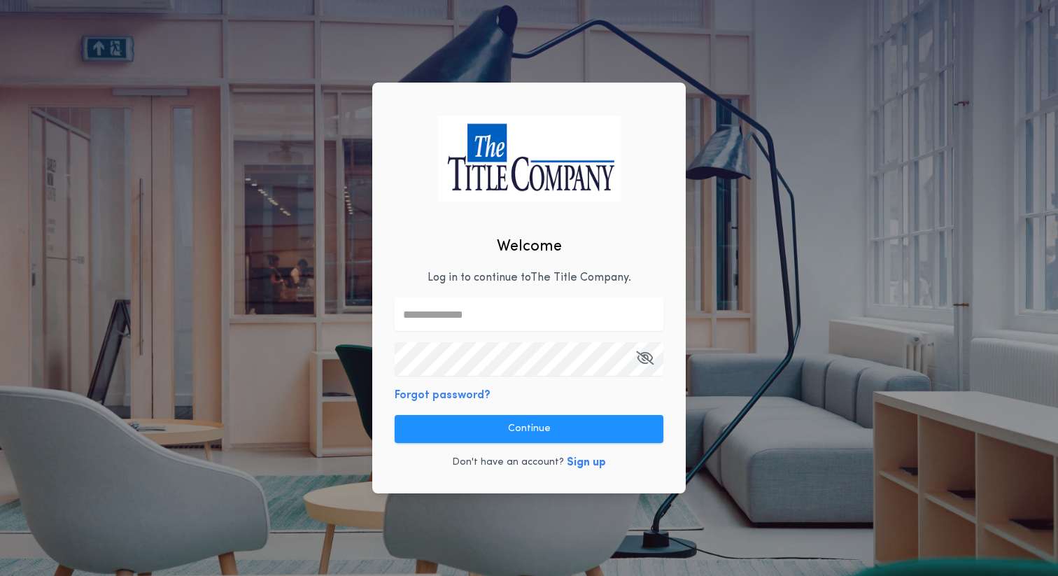 Image resolution: width=1058 pixels, height=576 pixels. What do you see at coordinates (529, 429) in the screenshot?
I see `button: Continue` at bounding box center [529, 429].